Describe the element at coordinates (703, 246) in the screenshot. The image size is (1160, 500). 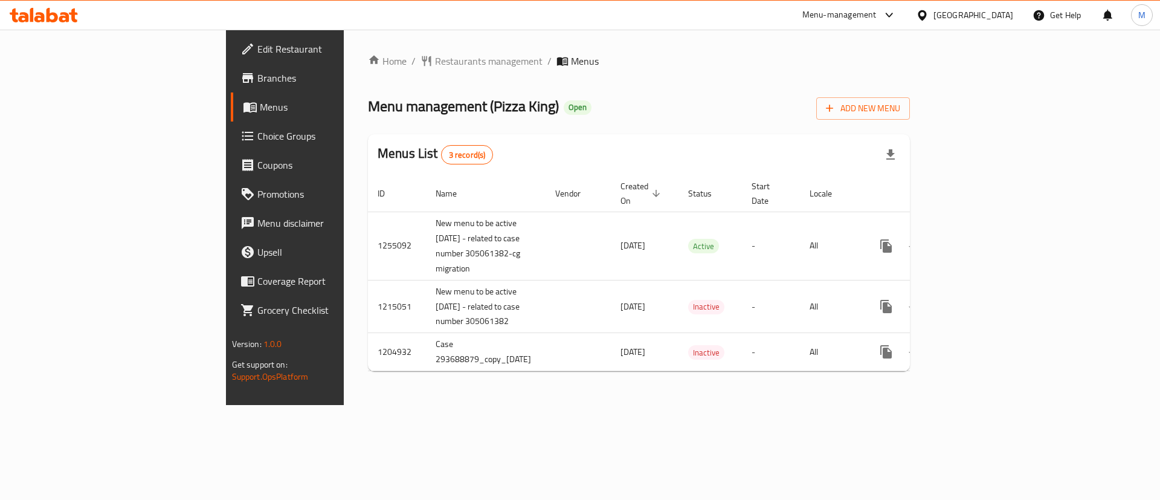
I see `div: Active` at that location.